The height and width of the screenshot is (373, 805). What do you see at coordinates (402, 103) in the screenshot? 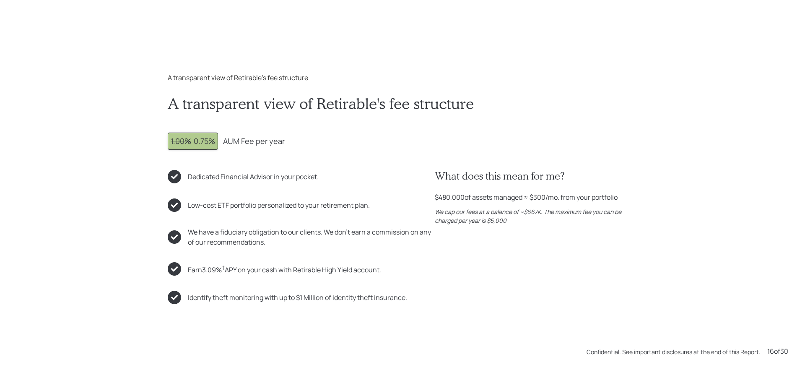
I see `h1: A transparent view of Retirable's fee structure` at bounding box center [402, 103].